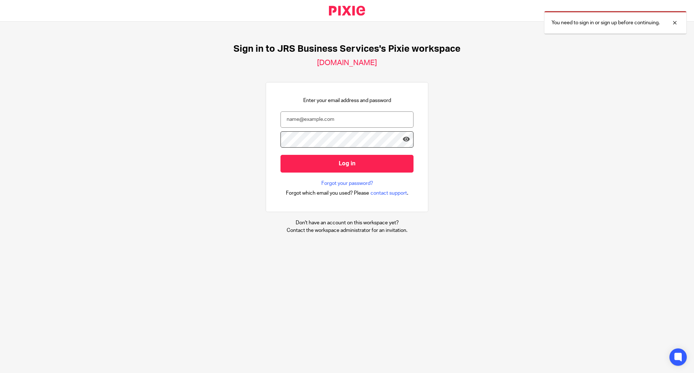 This screenshot has height=373, width=694. What do you see at coordinates (347, 49) in the screenshot?
I see `h1: Sign in to JRS Business Services's Pixie workspace` at bounding box center [347, 49].